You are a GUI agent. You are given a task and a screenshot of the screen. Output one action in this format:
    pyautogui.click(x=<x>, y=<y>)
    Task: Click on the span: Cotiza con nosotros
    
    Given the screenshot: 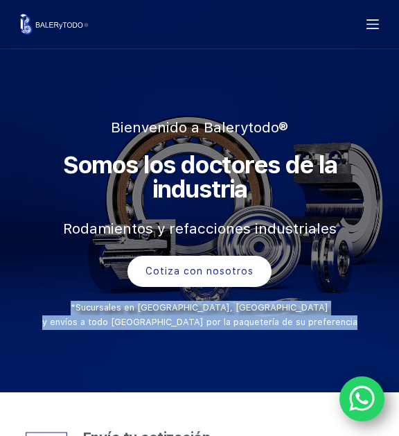 What is the action you would take?
    pyautogui.click(x=200, y=271)
    